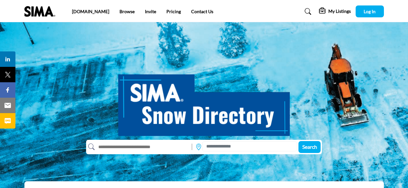 This screenshot has width=408, height=188. I want to click on a: Invite, so click(150, 11).